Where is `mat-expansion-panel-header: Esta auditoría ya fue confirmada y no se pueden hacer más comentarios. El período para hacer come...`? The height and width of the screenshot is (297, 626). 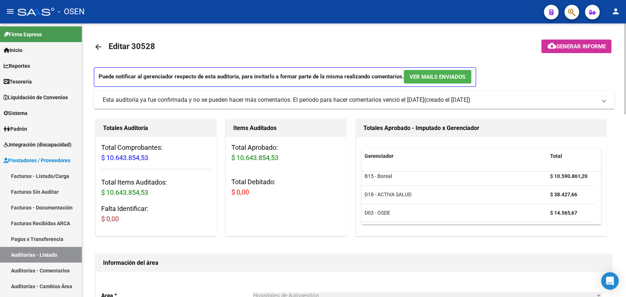
mat-expansion-panel-header: Esta auditoría ya fue confirmada y no se pueden hacer más comentarios. El período para hacer come... is located at coordinates (354, 100).